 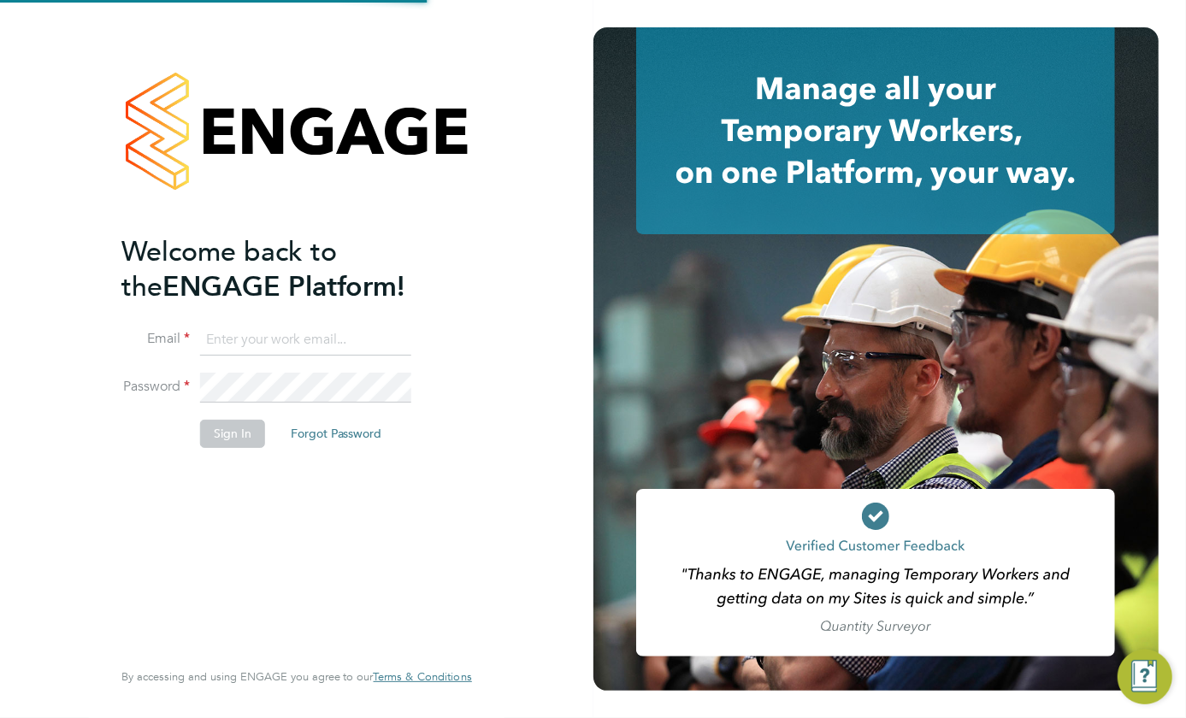 I want to click on a: Terms & Conditions, so click(x=422, y=677).